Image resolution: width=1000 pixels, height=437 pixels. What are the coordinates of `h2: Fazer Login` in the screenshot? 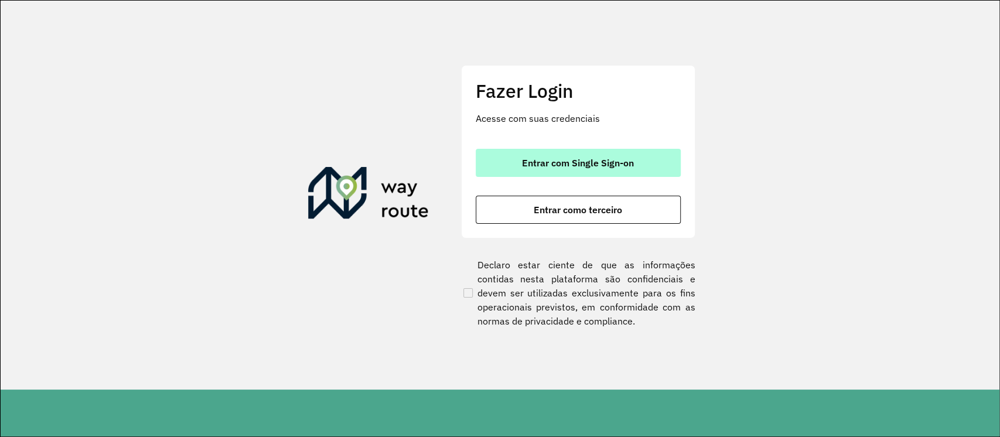 It's located at (578, 91).